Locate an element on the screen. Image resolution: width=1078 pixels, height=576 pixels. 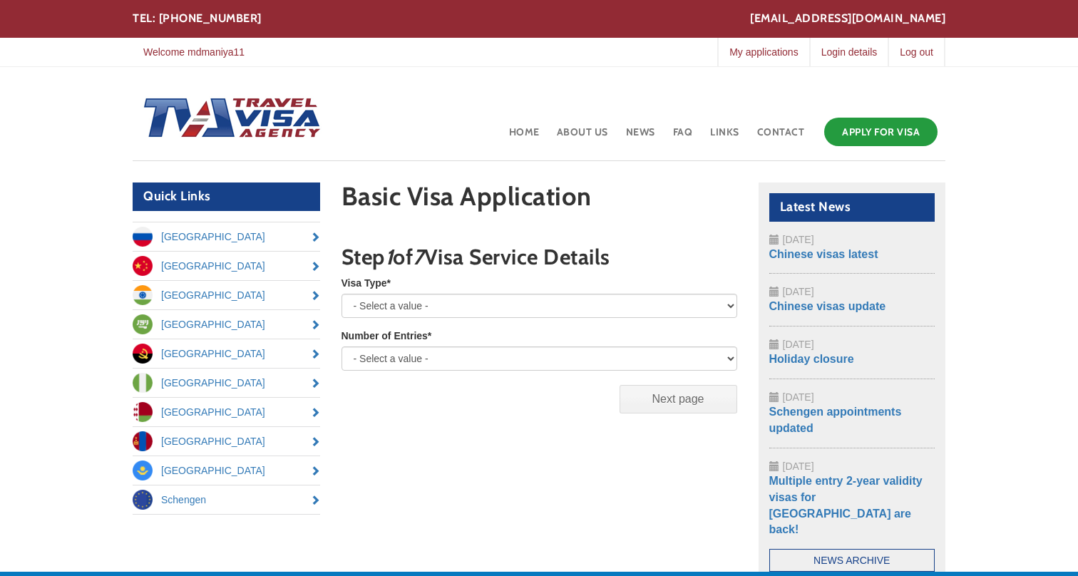
em: 7 is located at coordinates (418, 257).